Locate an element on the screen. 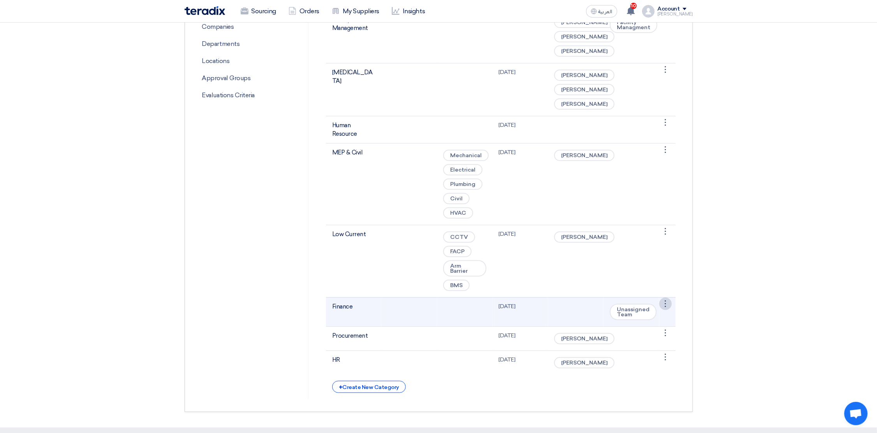  td: Finance is located at coordinates (353, 312).